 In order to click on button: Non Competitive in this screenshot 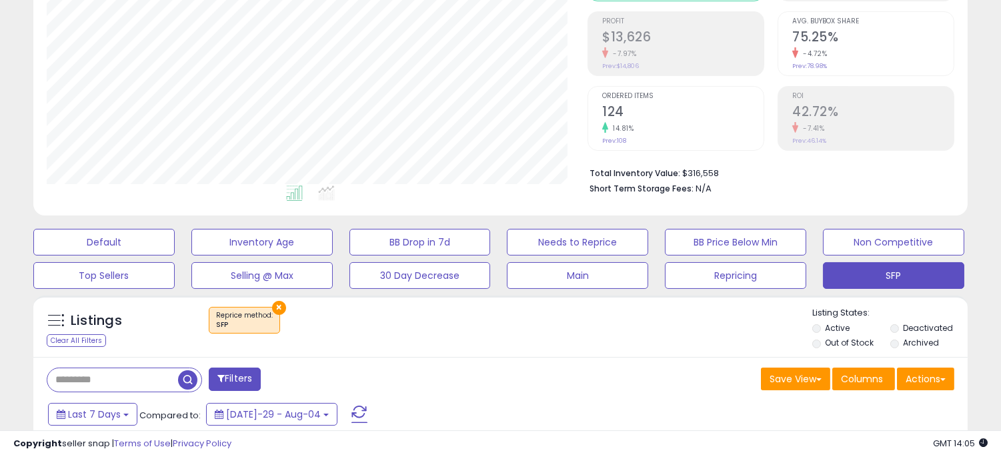, I will do `click(894, 242)`.